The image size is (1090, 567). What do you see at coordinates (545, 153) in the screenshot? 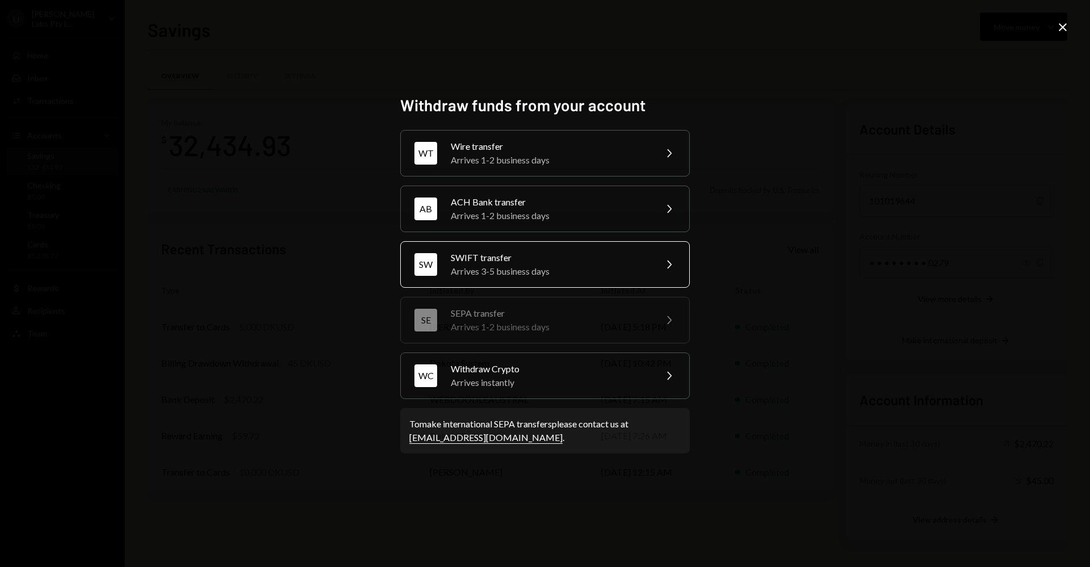
I see `button: WTWire transferArrives 1-2 business days` at bounding box center [545, 153].